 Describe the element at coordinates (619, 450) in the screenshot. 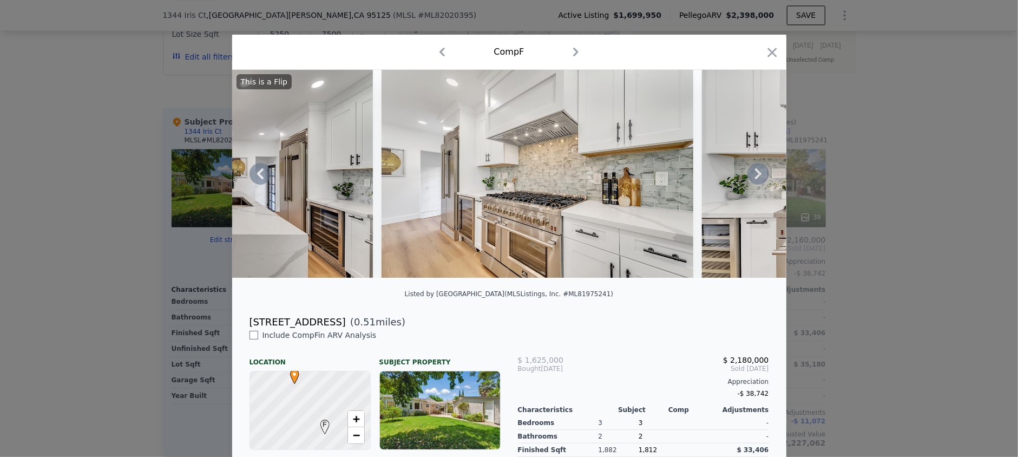

I see `div: 1,882` at that location.